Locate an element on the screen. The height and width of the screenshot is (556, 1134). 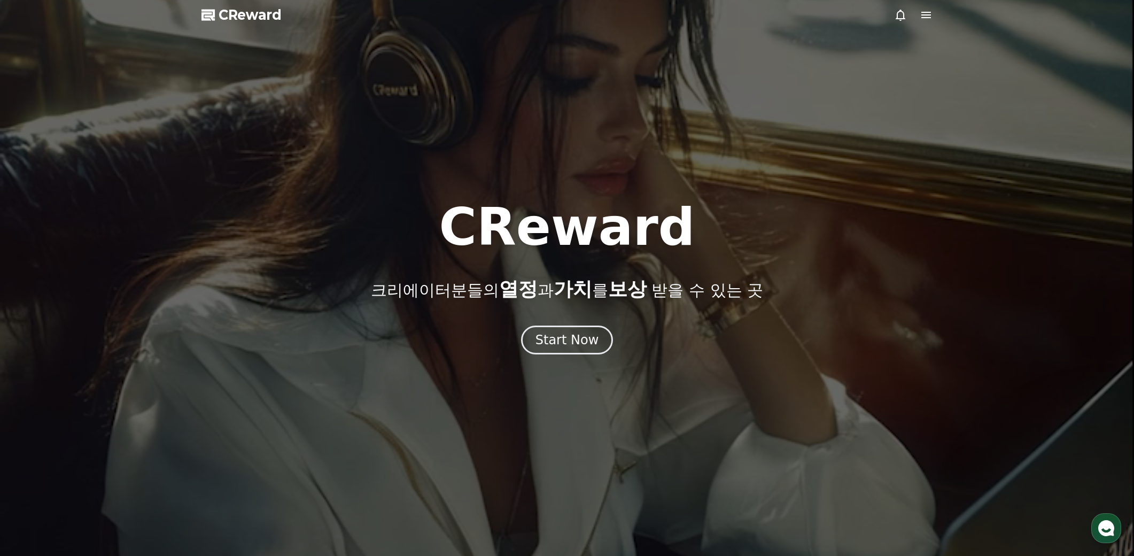
a: Start Now is located at coordinates (567, 341).